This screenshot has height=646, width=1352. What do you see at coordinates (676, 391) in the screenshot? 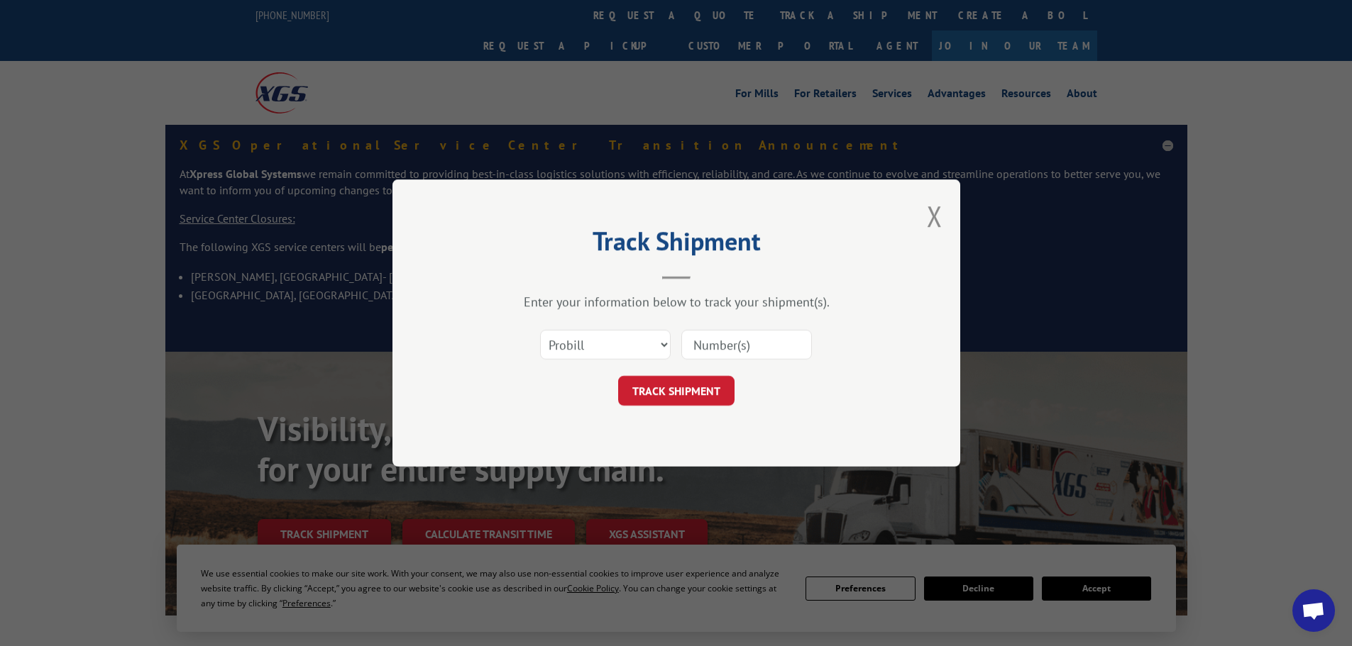
I see `button: TRACK SHIPMENT` at bounding box center [676, 391].